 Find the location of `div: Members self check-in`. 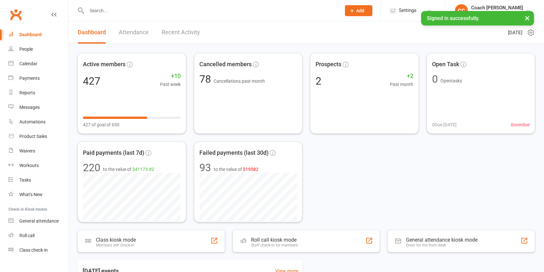

div: Members self check-in is located at coordinates (116, 245).